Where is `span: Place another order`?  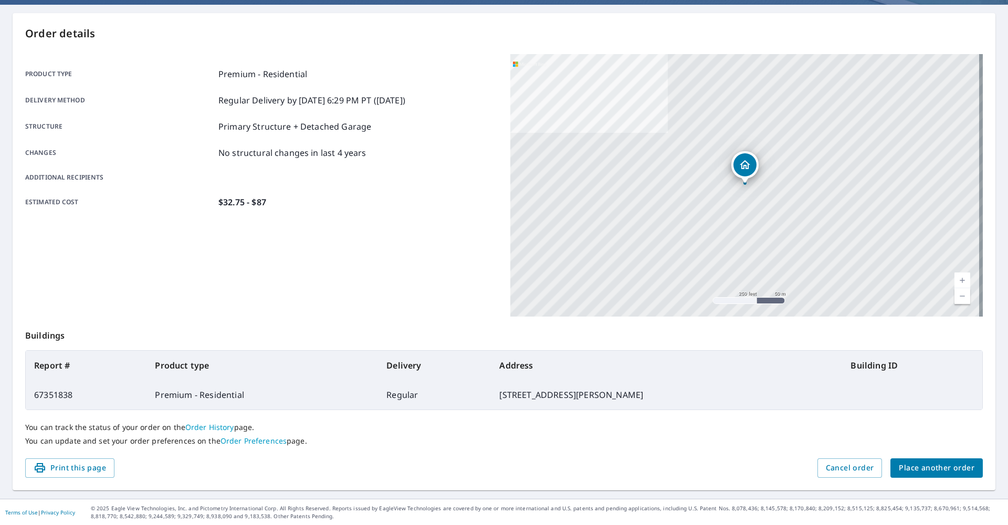
span: Place another order is located at coordinates (936, 468).